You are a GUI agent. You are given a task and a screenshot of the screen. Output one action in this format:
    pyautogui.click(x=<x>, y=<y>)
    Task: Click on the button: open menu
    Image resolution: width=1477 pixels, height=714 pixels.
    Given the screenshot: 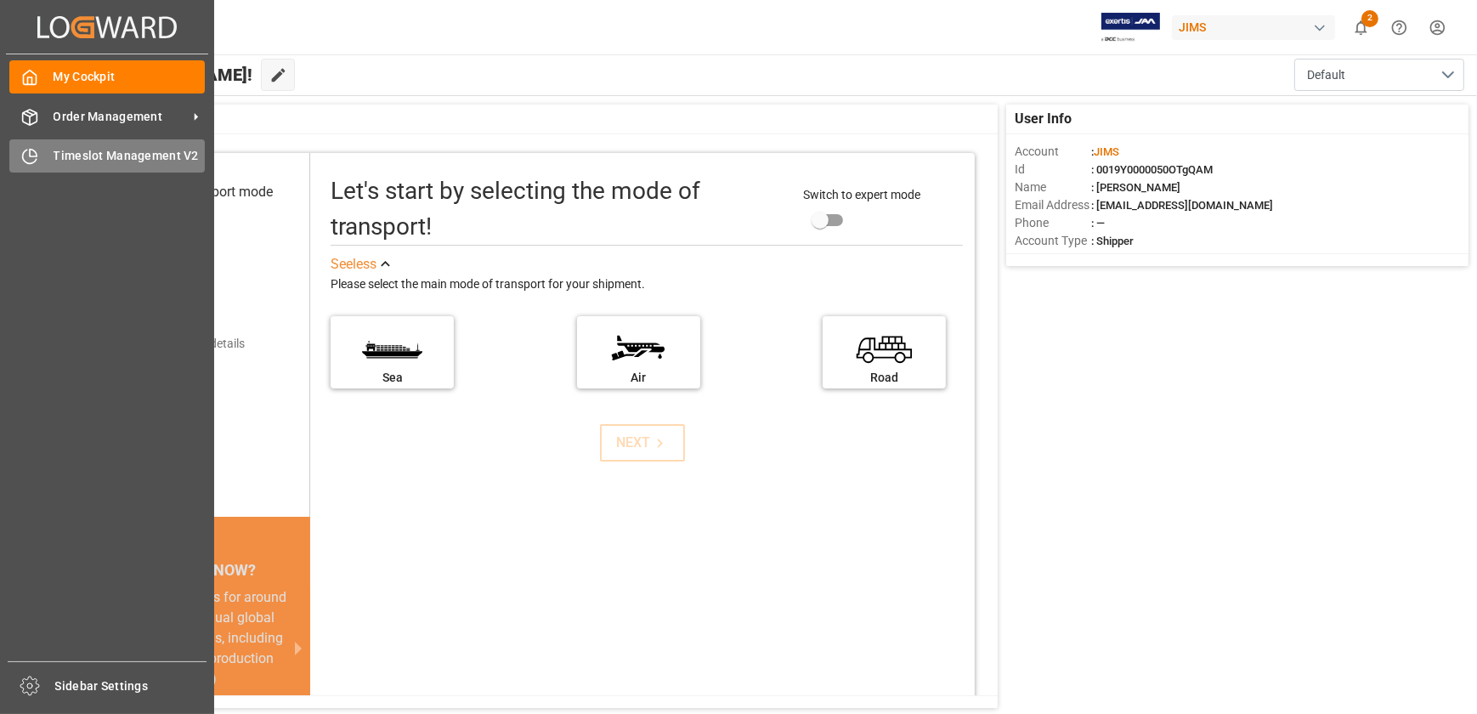 What is the action you would take?
    pyautogui.click(x=1379, y=75)
    